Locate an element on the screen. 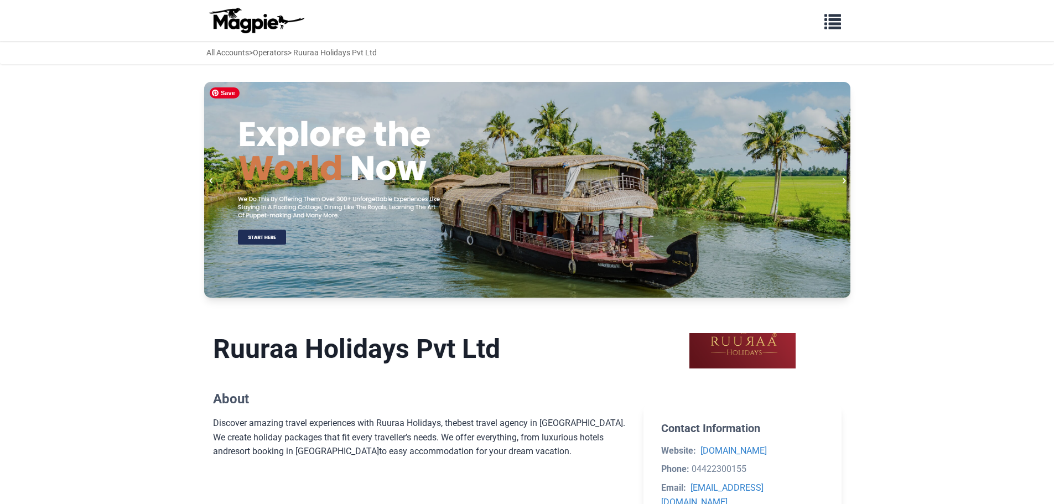 The width and height of the screenshot is (1054, 504). h1: Ruuraa Holidays Pvt Ltd is located at coordinates (419, 349).